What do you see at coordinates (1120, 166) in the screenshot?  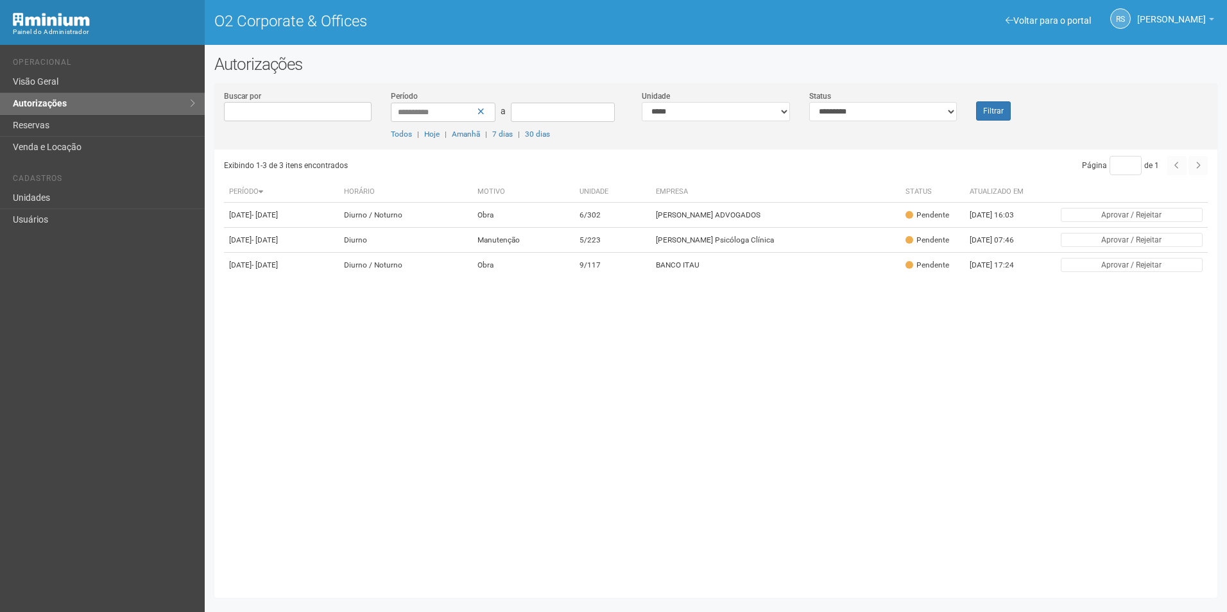 I see `span: Página de 1` at bounding box center [1120, 166].